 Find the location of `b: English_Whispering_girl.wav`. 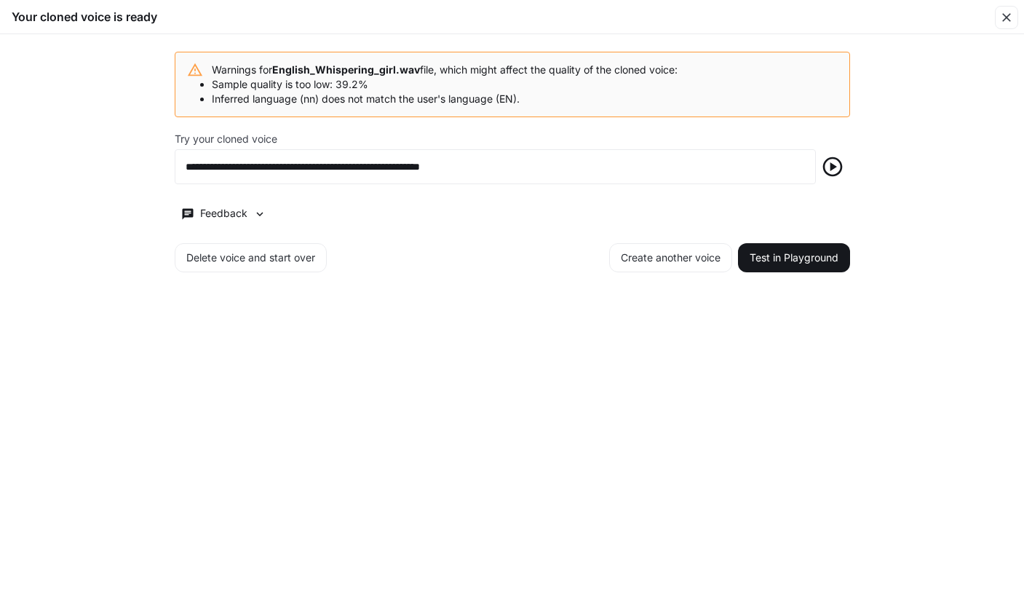

b: English_Whispering_girl.wav is located at coordinates (346, 69).